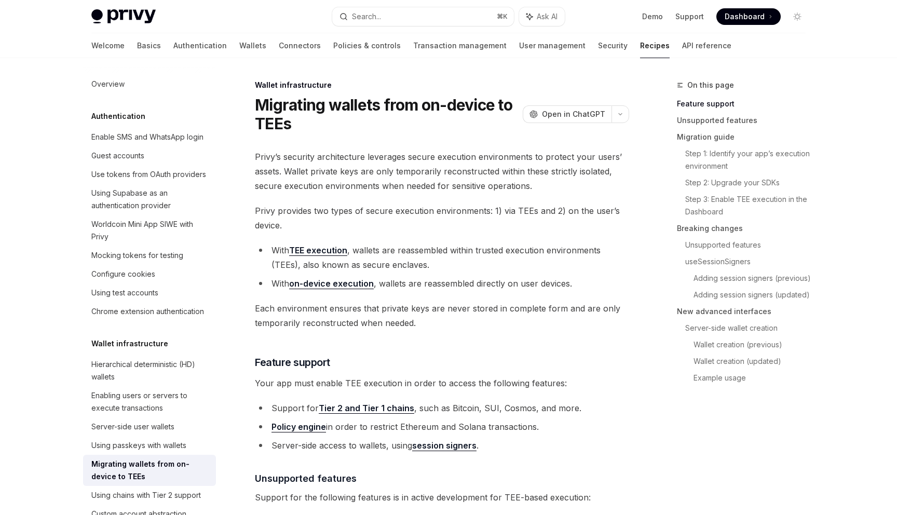  What do you see at coordinates (749, 17) in the screenshot?
I see `a: Dashboard` at bounding box center [749, 17].